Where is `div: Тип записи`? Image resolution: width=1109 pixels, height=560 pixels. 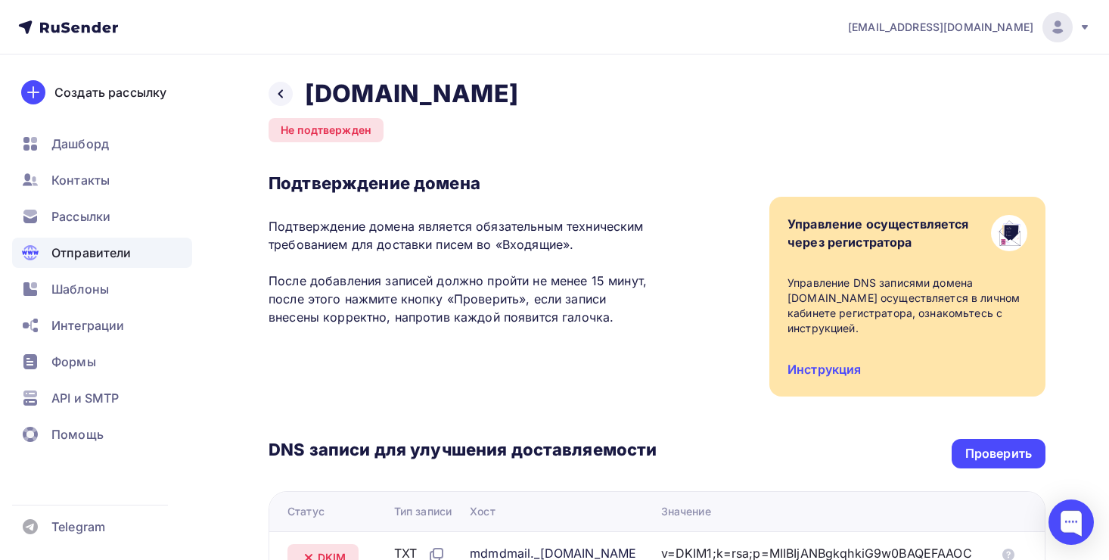
div: Тип записи is located at coordinates (423, 512).